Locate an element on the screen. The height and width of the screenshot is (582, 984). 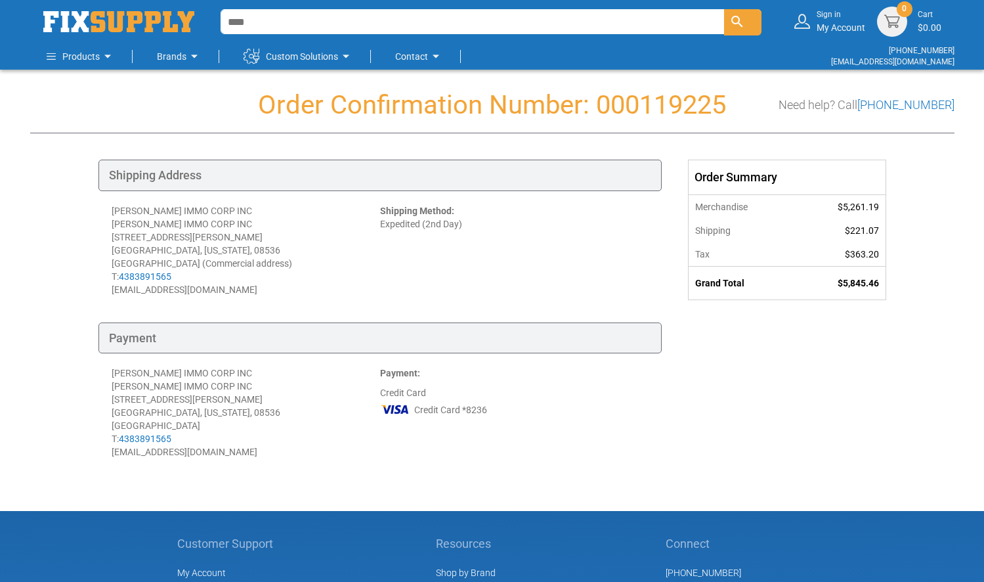
small: Sign in is located at coordinates (841, 14).